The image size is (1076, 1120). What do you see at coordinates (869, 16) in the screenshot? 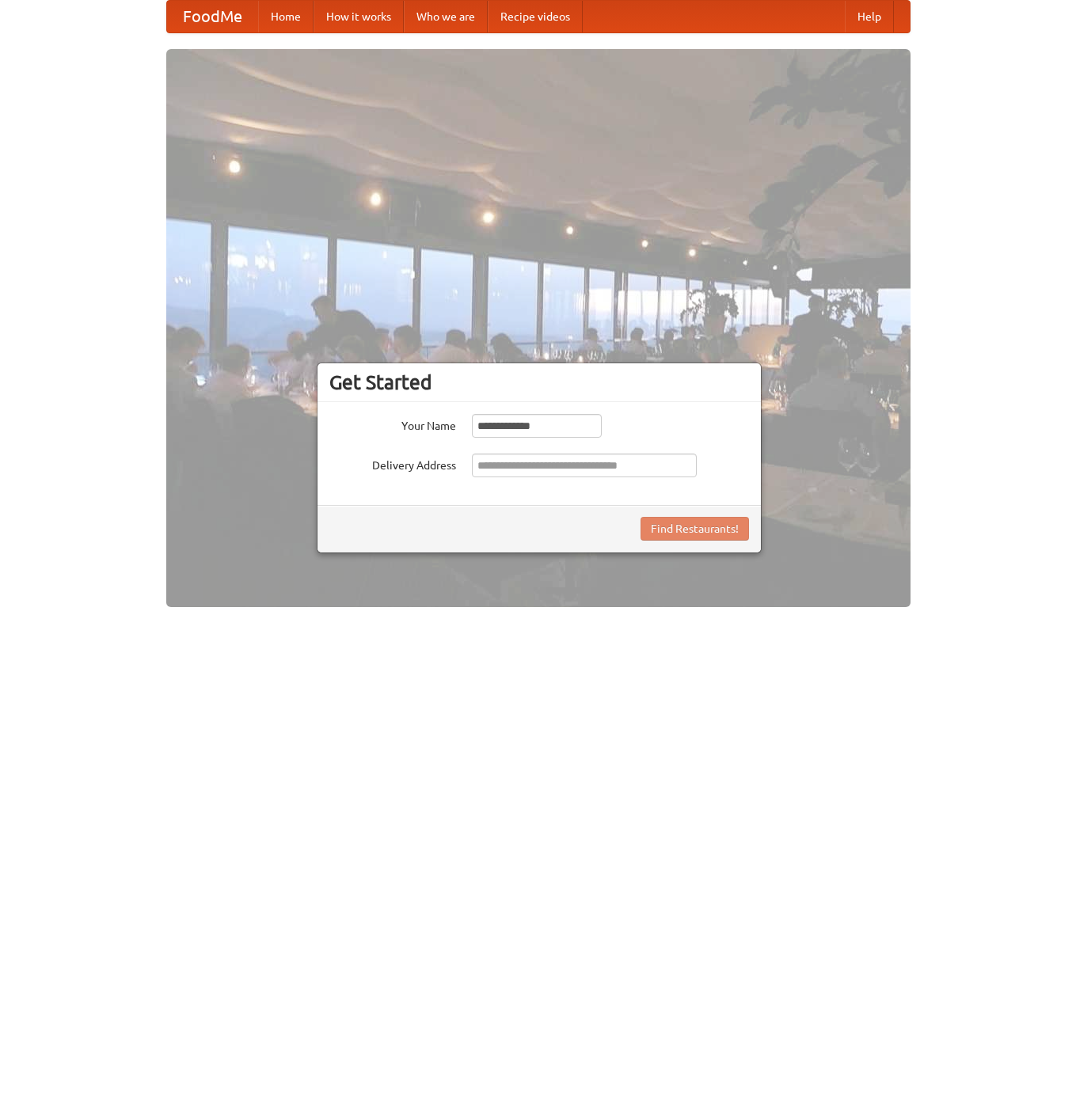
I see `a: Help` at bounding box center [869, 16].